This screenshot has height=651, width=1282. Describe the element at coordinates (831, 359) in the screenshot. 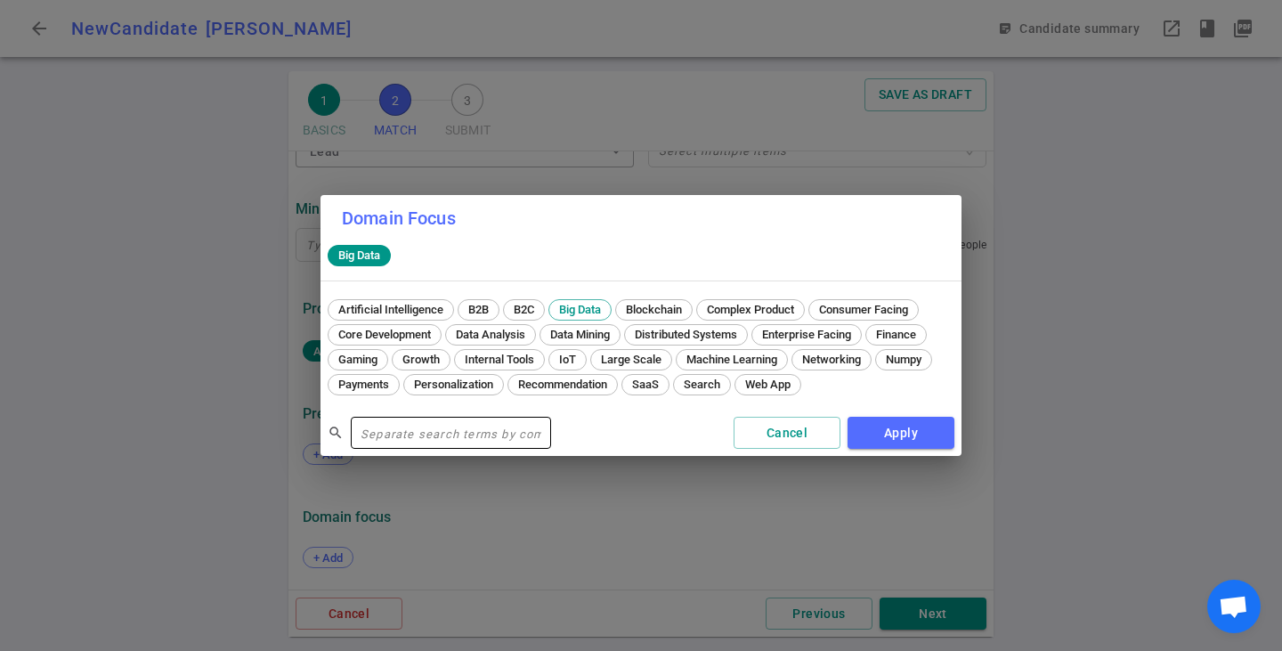

I see `span: Networking` at that location.